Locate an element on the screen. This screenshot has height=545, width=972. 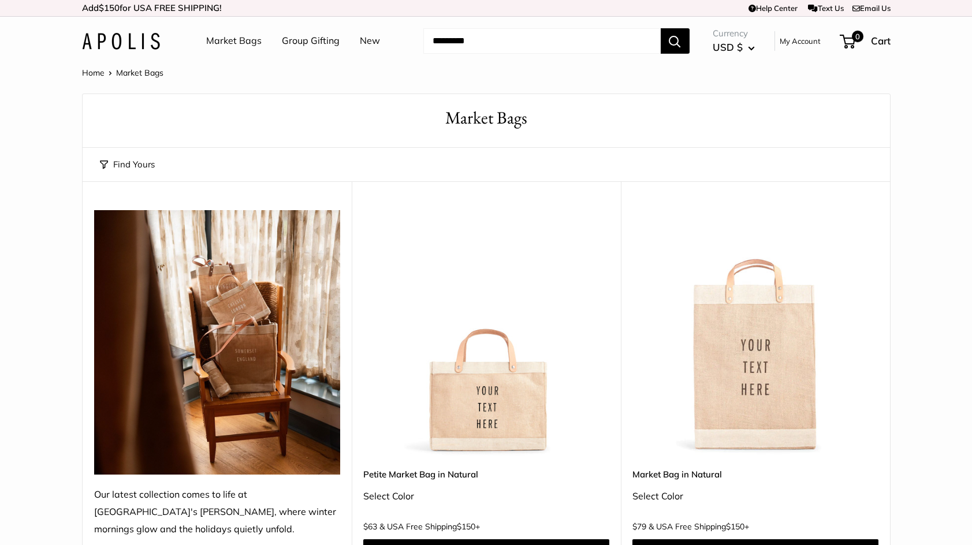
span: $79 is located at coordinates (640, 527).